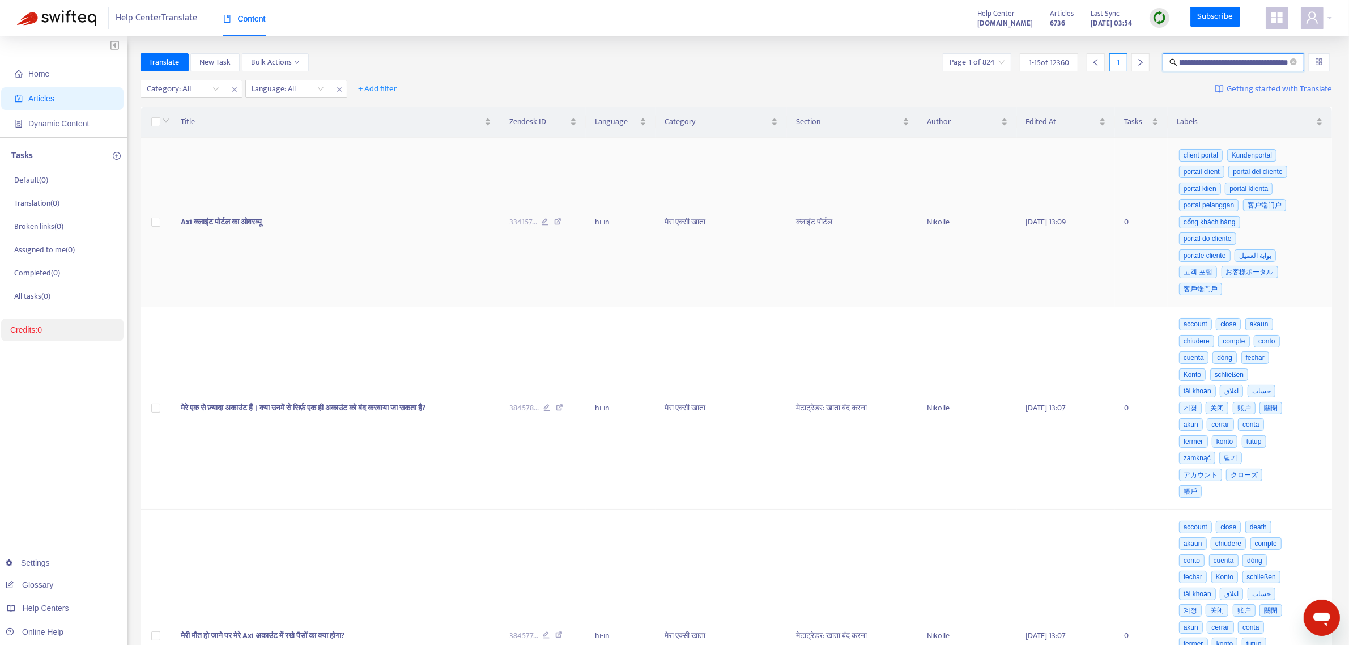 The image size is (1349, 645). What do you see at coordinates (1258, 527) in the screenshot?
I see `span: death` at bounding box center [1258, 527].